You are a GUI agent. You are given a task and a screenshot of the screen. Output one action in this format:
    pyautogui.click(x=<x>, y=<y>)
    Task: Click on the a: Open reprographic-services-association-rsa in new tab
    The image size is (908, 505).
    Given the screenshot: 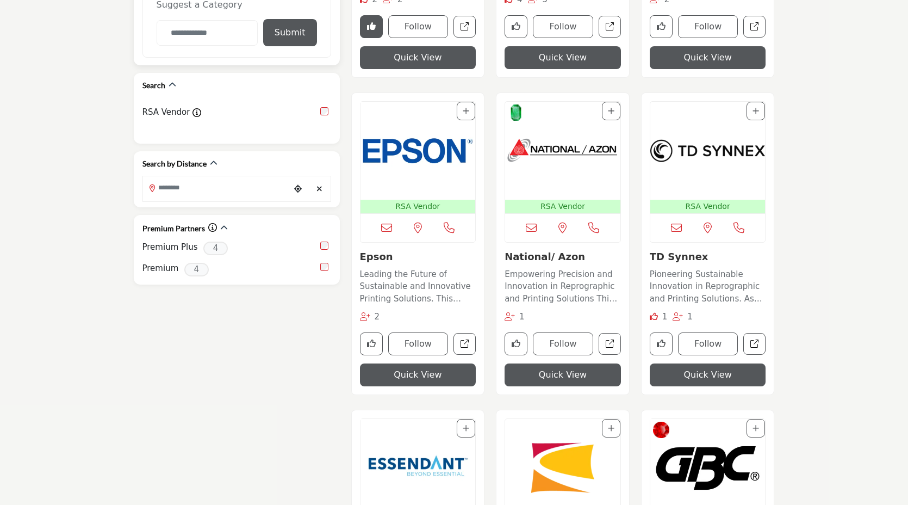 What is the action you would take?
    pyautogui.click(x=464, y=27)
    